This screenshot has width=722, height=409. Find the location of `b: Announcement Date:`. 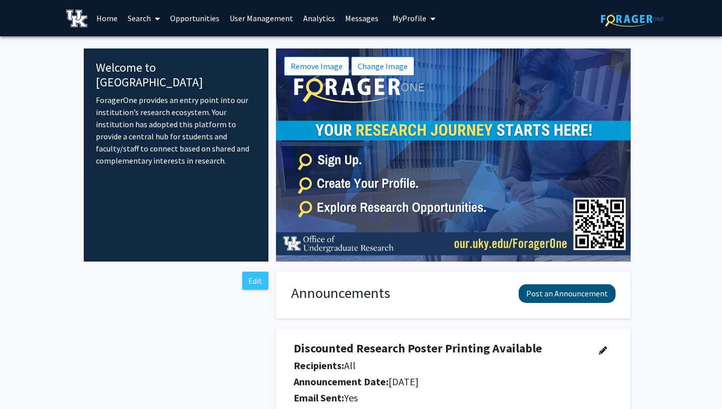

b: Announcement Date: is located at coordinates (341, 381).